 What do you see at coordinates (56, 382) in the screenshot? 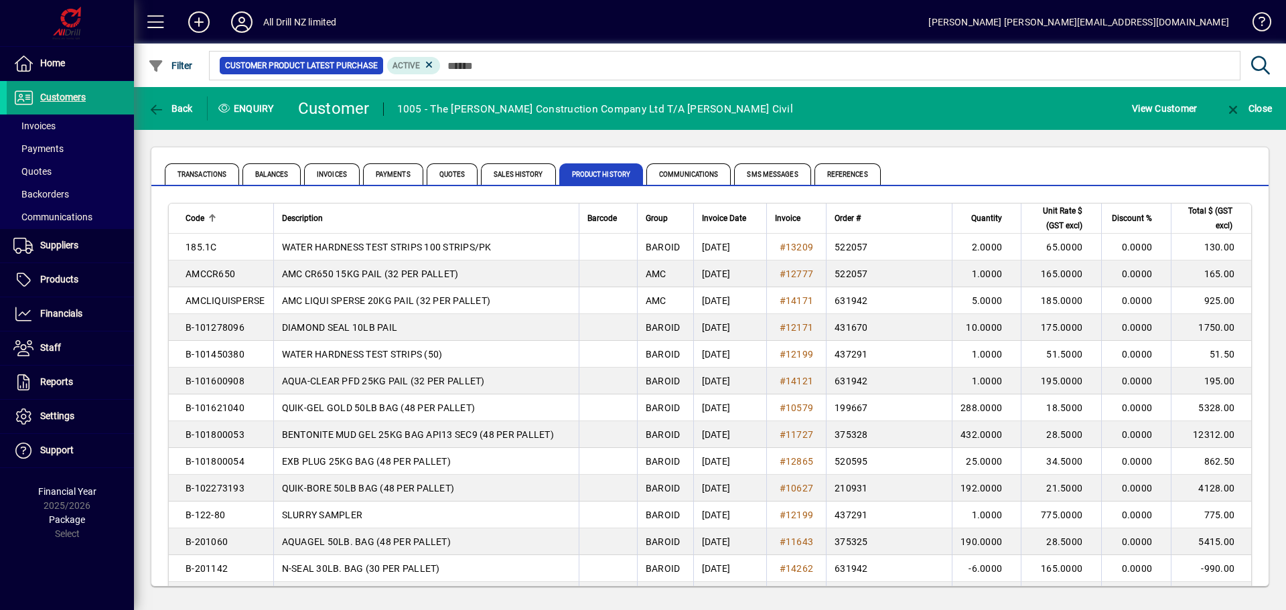
I see `span: Reports` at bounding box center [56, 382].